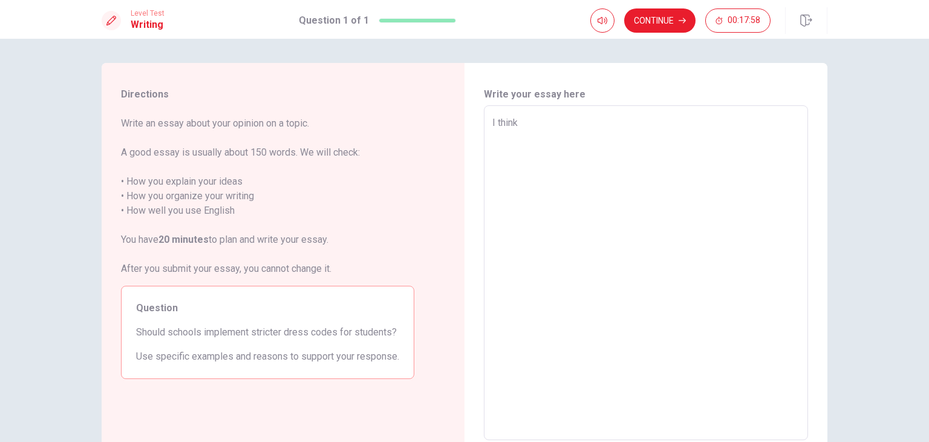 The image size is (929, 442). Describe the element at coordinates (183, 239) in the screenshot. I see `strong: 20 minutes` at that location.